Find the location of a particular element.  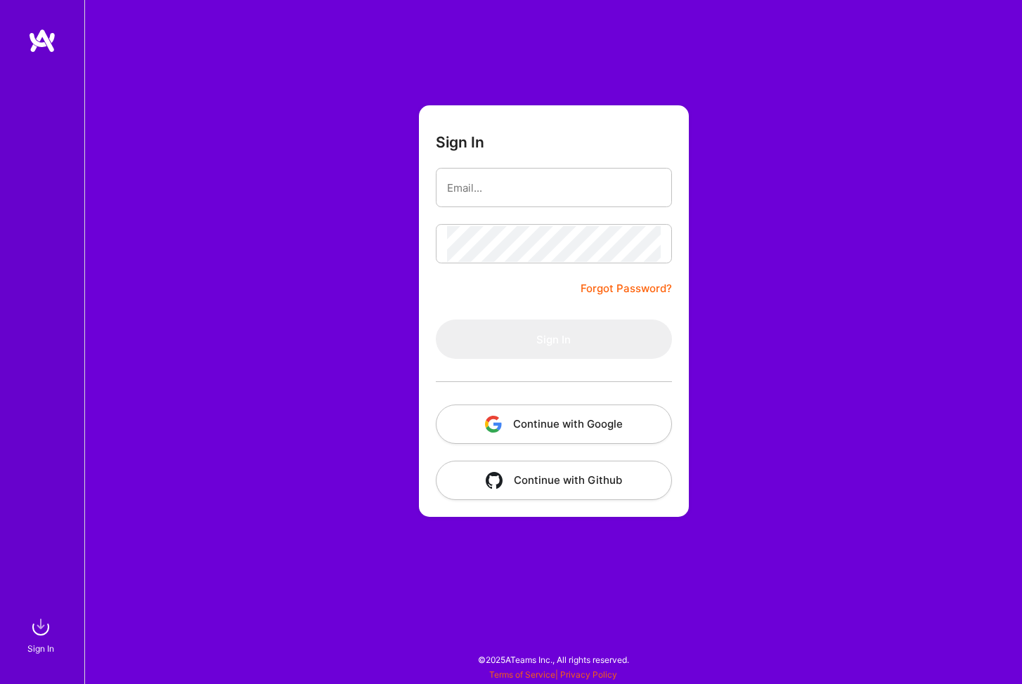

button: Continue with Google is located at coordinates (554, 424).